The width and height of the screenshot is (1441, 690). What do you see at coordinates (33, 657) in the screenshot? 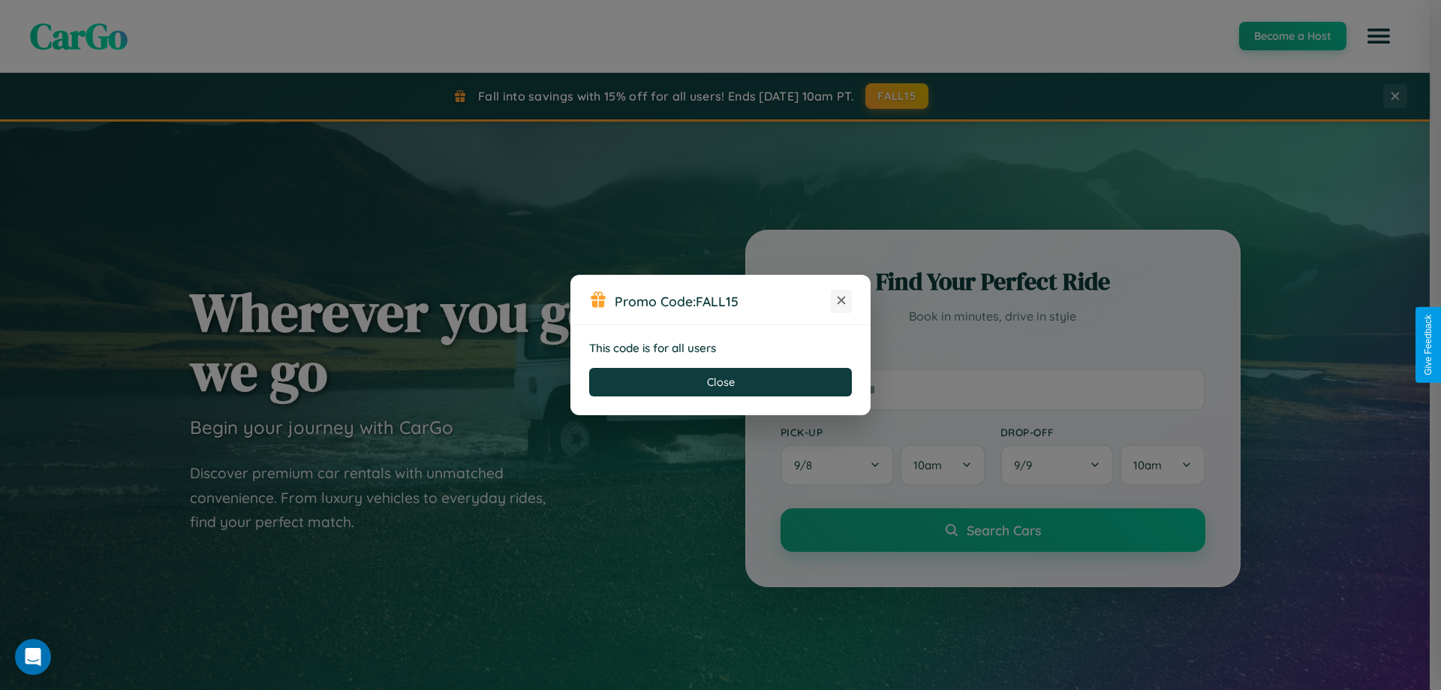
I see `div: Open Intercom Messenger` at bounding box center [33, 657].